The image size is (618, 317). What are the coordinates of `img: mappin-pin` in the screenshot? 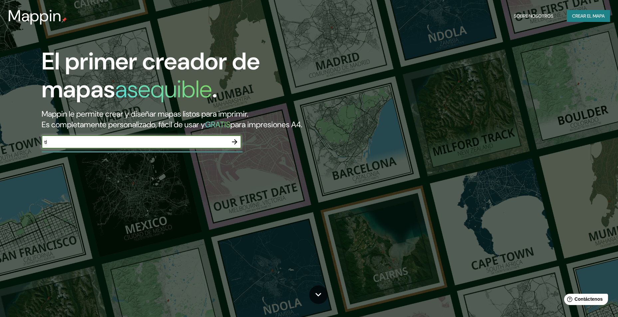 It's located at (64, 20).